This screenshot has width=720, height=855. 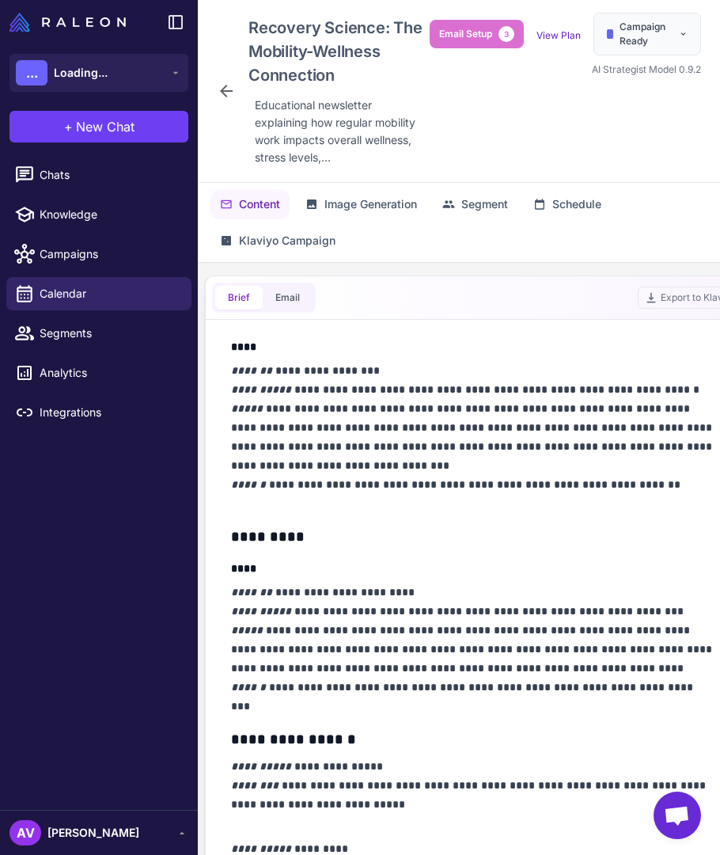 I want to click on a: View Plan, so click(x=559, y=35).